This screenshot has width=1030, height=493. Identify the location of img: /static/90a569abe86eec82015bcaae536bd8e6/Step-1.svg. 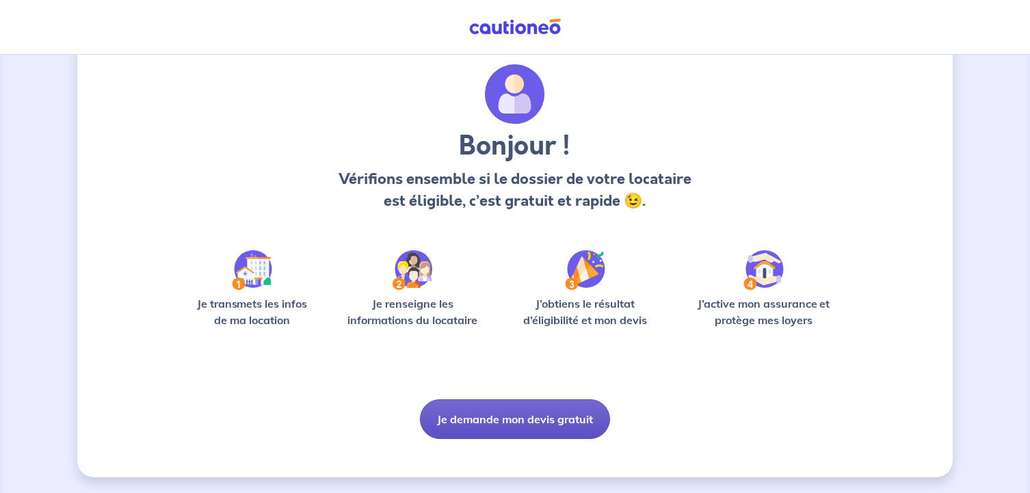
(252, 270).